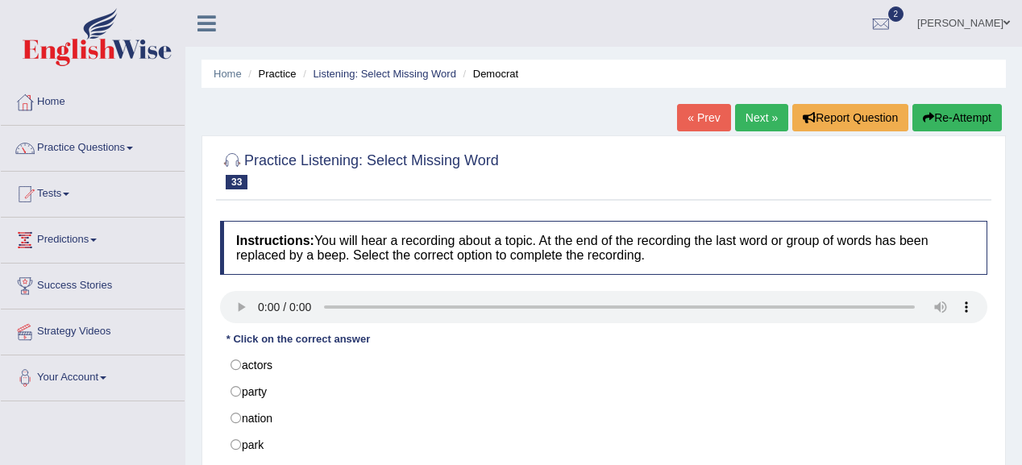 This screenshot has width=1022, height=465. I want to click on span: 33, so click(236, 182).